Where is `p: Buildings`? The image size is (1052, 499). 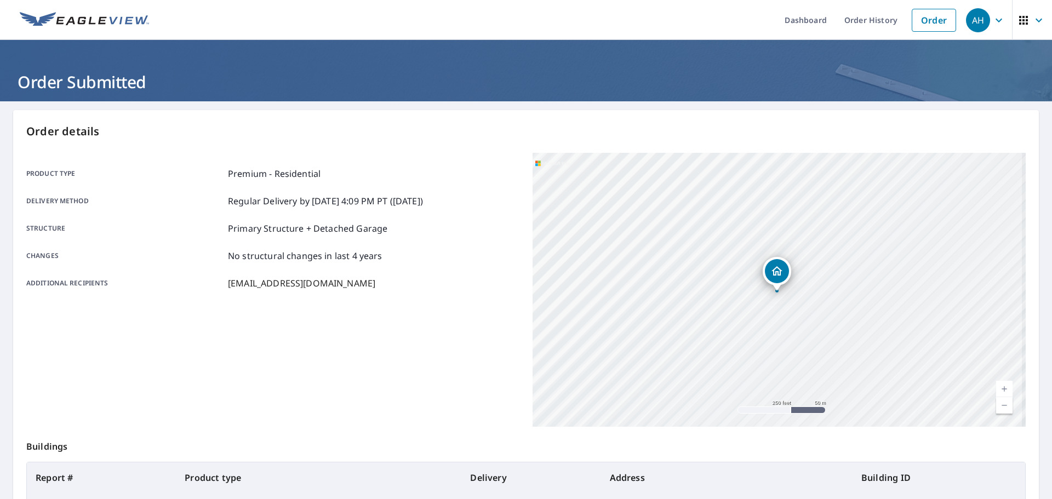
p: Buildings is located at coordinates (526, 444).